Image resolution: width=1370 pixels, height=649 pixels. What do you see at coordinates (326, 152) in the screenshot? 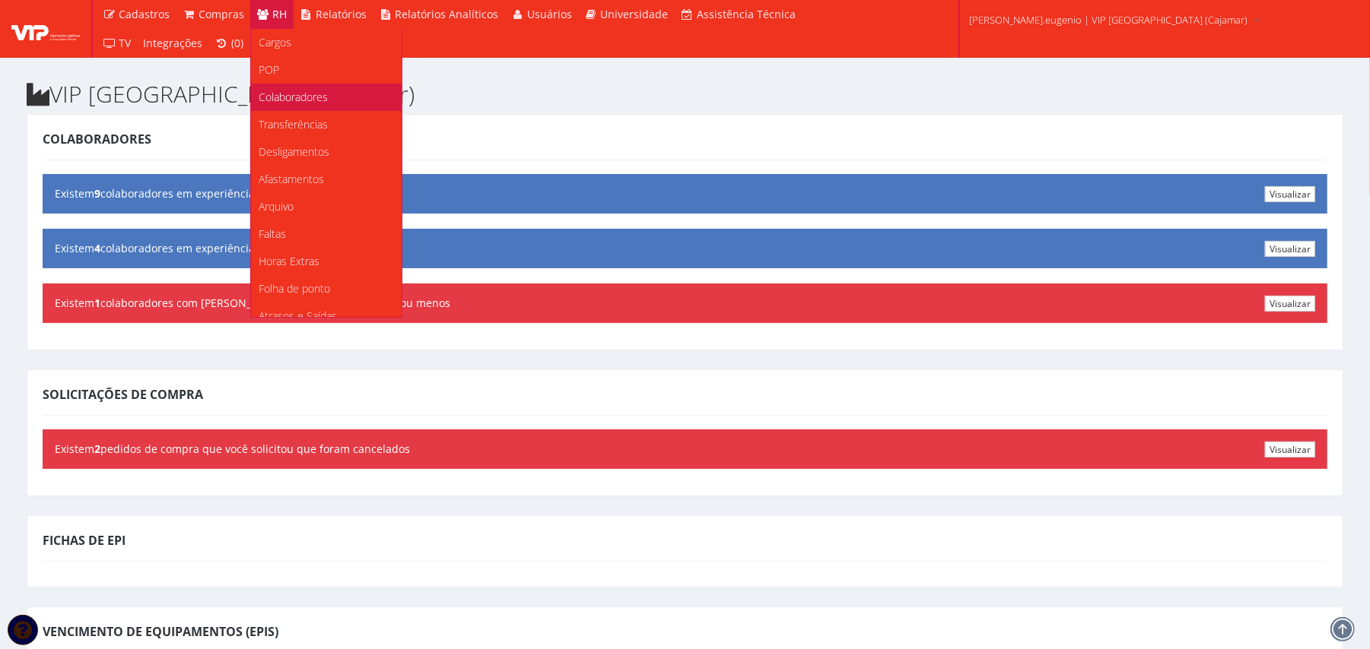
I see `a: Desligamentos` at bounding box center [326, 152].